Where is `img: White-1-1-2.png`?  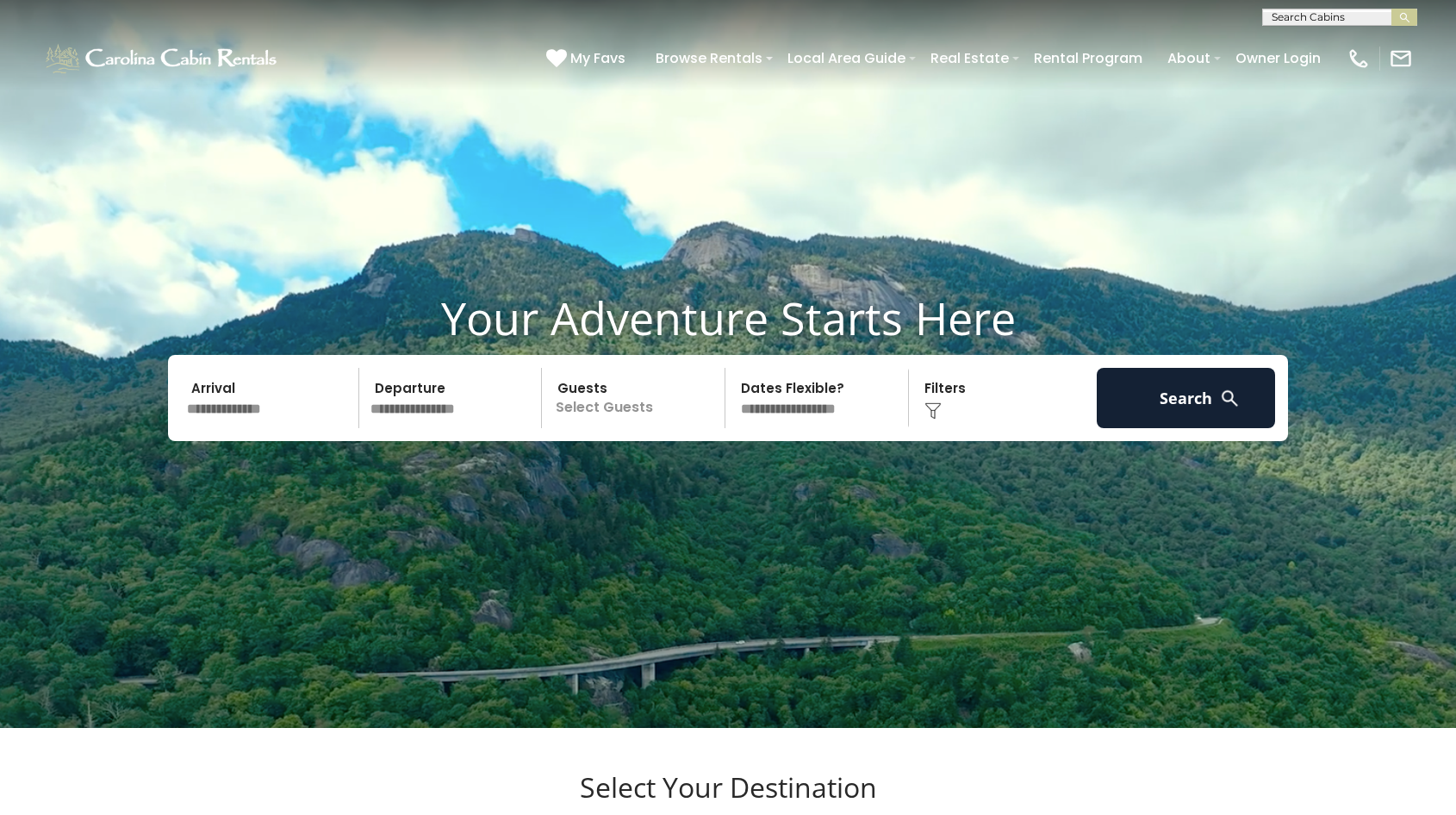 img: White-1-1-2.png is located at coordinates (162, 59).